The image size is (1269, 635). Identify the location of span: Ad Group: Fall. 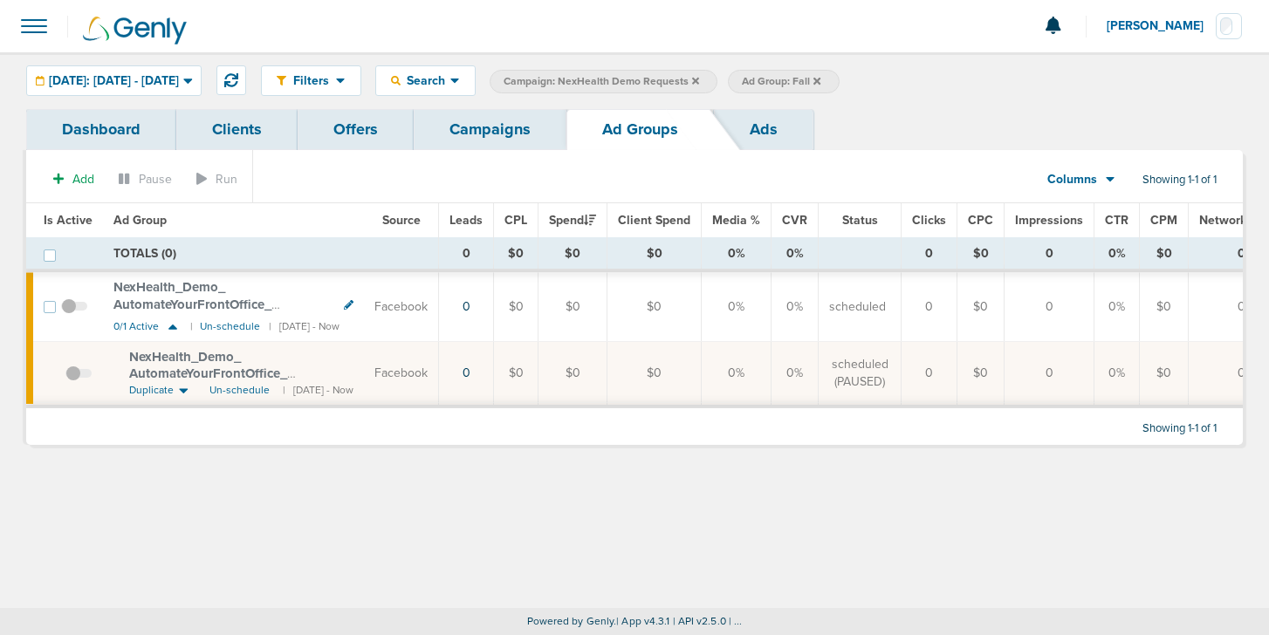
(781, 81).